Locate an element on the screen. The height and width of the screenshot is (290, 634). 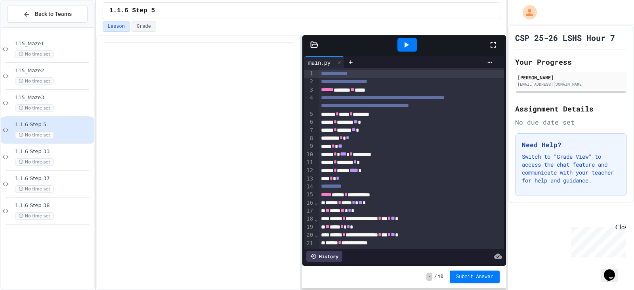
div: 15 is located at coordinates (309, 195).